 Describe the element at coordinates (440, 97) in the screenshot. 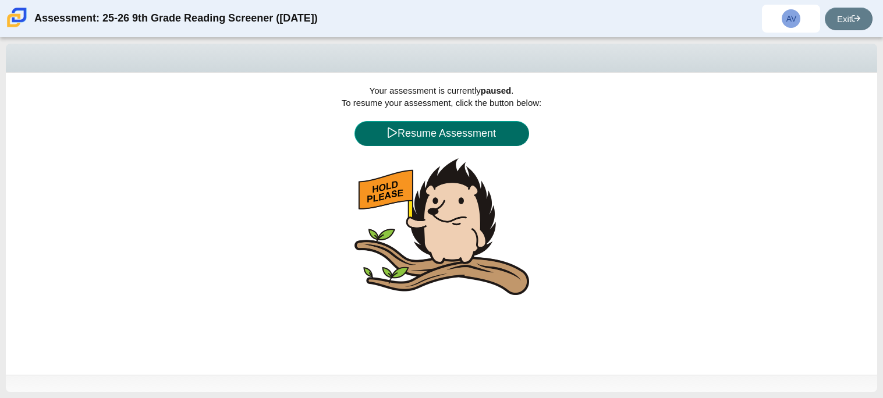

I see `span: Your assessment is currently . To resume your assessment, click the button below` at that location.